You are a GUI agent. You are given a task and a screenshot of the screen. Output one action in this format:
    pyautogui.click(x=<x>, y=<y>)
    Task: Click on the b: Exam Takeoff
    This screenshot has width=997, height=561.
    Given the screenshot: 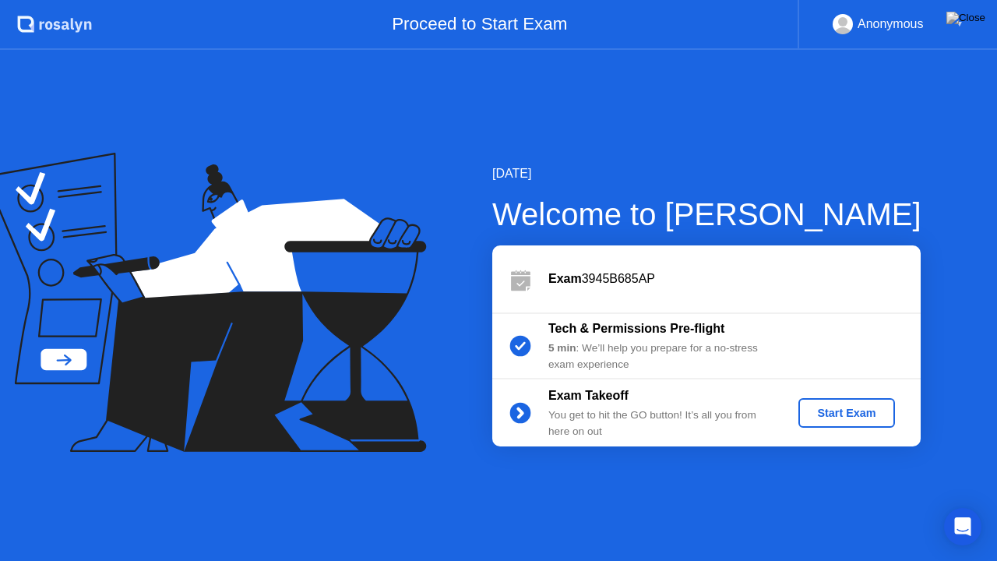 What is the action you would take?
    pyautogui.click(x=588, y=395)
    